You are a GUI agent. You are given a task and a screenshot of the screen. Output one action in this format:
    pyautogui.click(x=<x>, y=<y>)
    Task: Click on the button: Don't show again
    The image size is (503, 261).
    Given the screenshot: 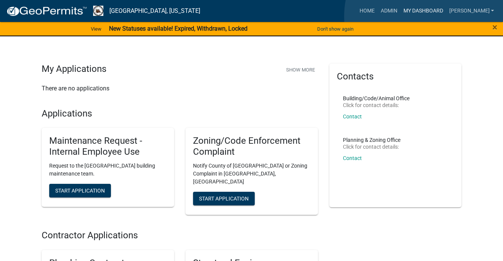 What is the action you would take?
    pyautogui.click(x=336, y=29)
    